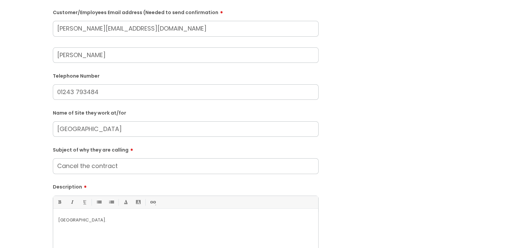  I want to click on a: Link, so click(152, 202).